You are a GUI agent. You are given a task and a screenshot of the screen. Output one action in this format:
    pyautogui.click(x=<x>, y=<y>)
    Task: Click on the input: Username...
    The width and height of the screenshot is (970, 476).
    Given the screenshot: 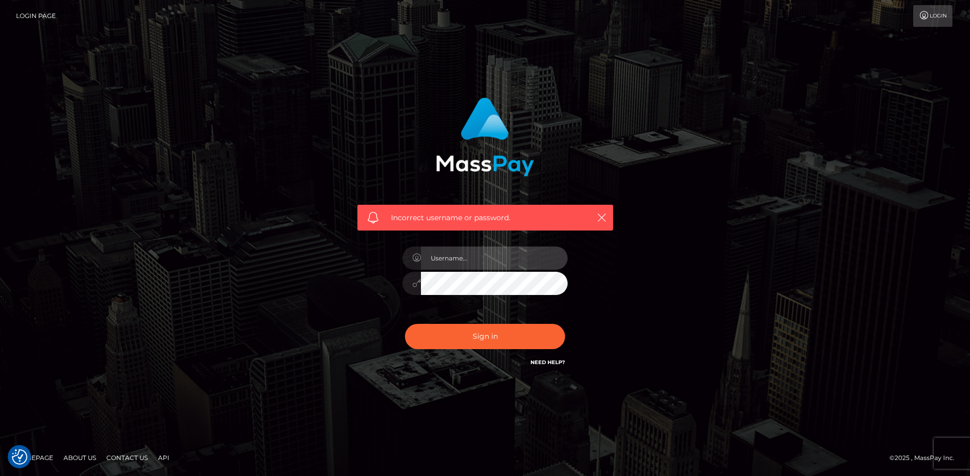 What is the action you would take?
    pyautogui.click(x=494, y=258)
    